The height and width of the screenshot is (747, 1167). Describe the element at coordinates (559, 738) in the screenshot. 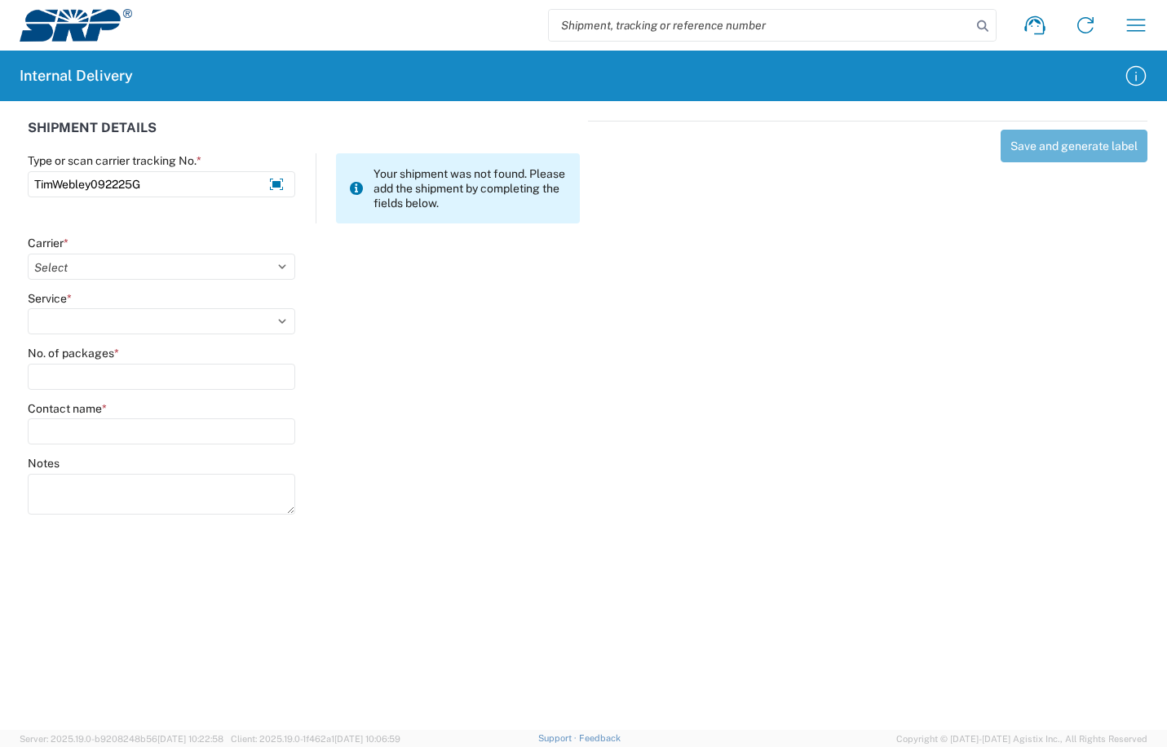

I see `a: Support` at that location.